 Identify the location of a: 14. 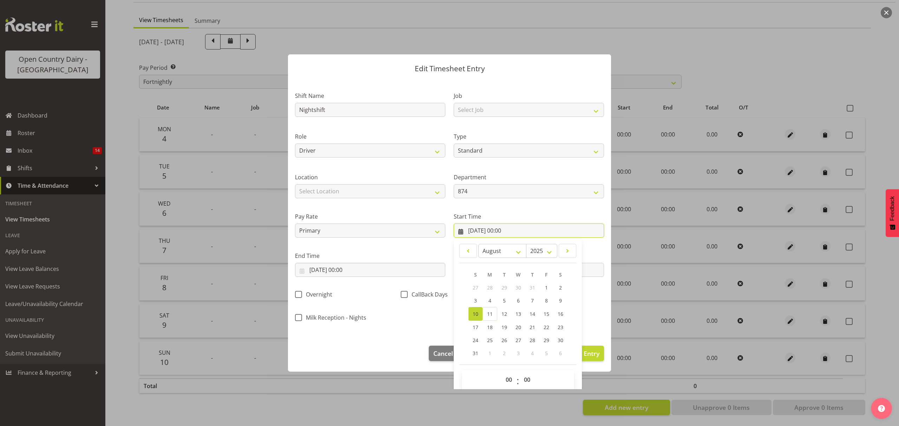
(533, 314).